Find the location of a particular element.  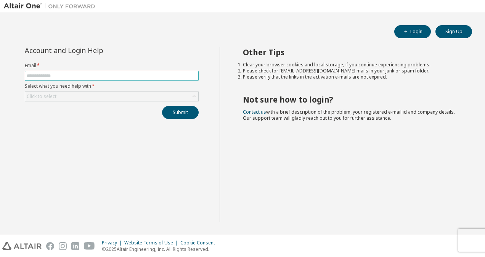

button: Login is located at coordinates (413, 32).